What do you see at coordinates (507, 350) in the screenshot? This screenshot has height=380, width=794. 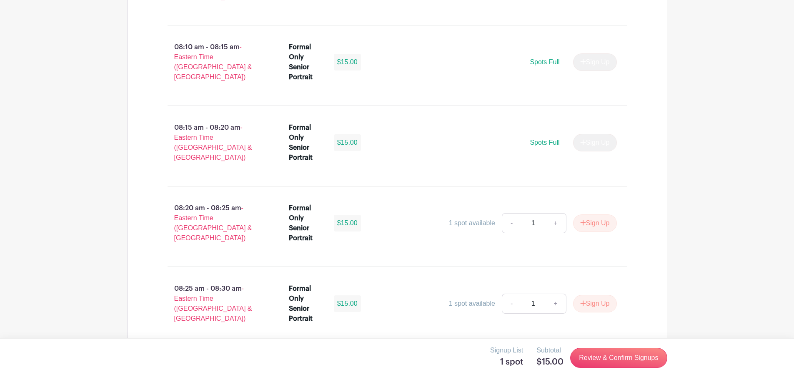 I see `p: Signup List` at bounding box center [507, 350].